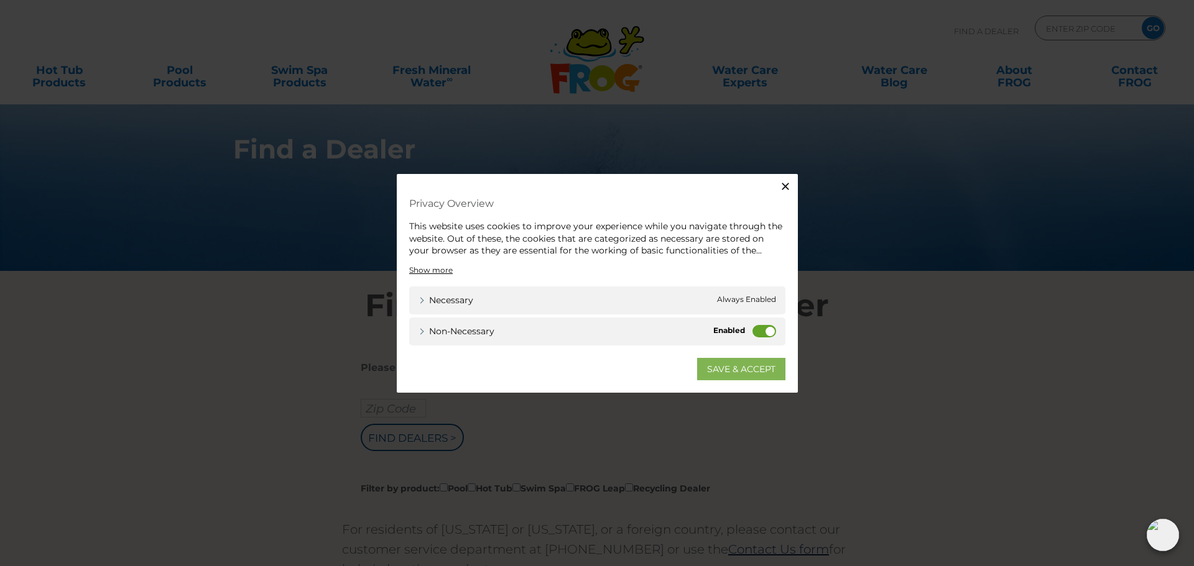 This screenshot has height=566, width=1194. Describe the element at coordinates (597, 203) in the screenshot. I see `h4: Privacy Overview` at that location.